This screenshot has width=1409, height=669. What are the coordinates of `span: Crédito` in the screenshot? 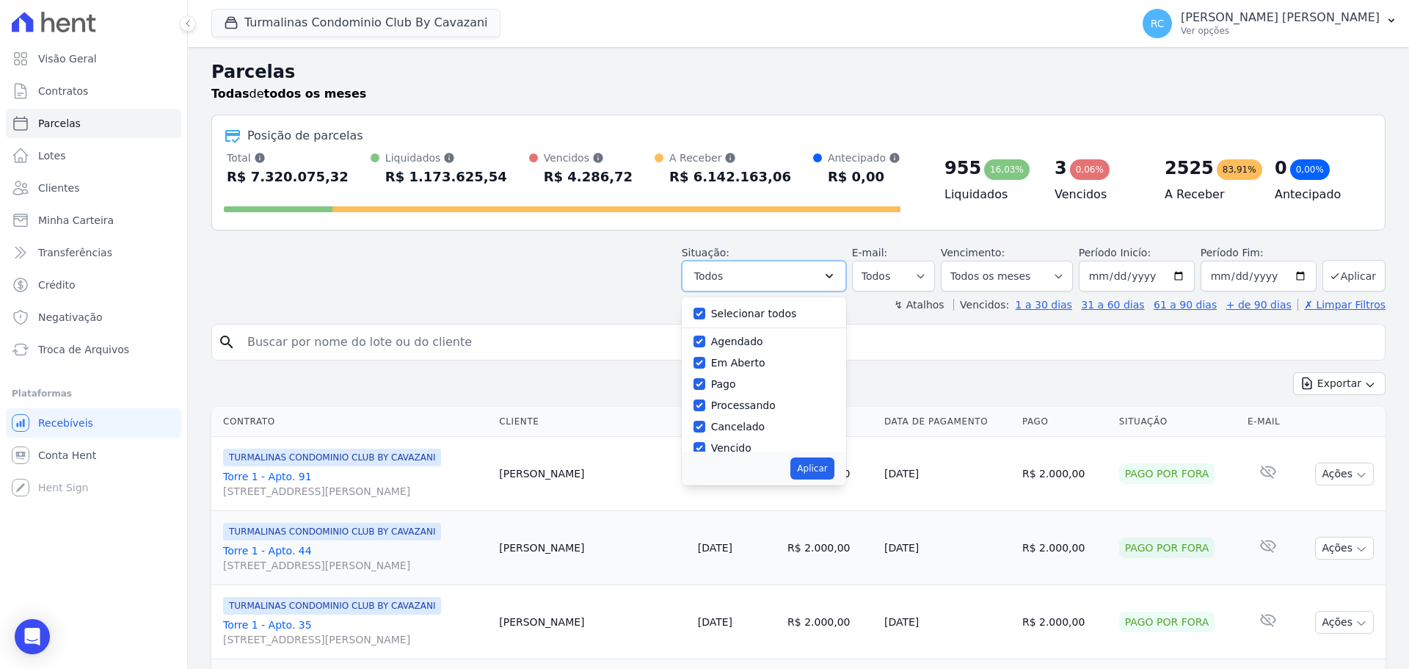 It's located at (57, 285).